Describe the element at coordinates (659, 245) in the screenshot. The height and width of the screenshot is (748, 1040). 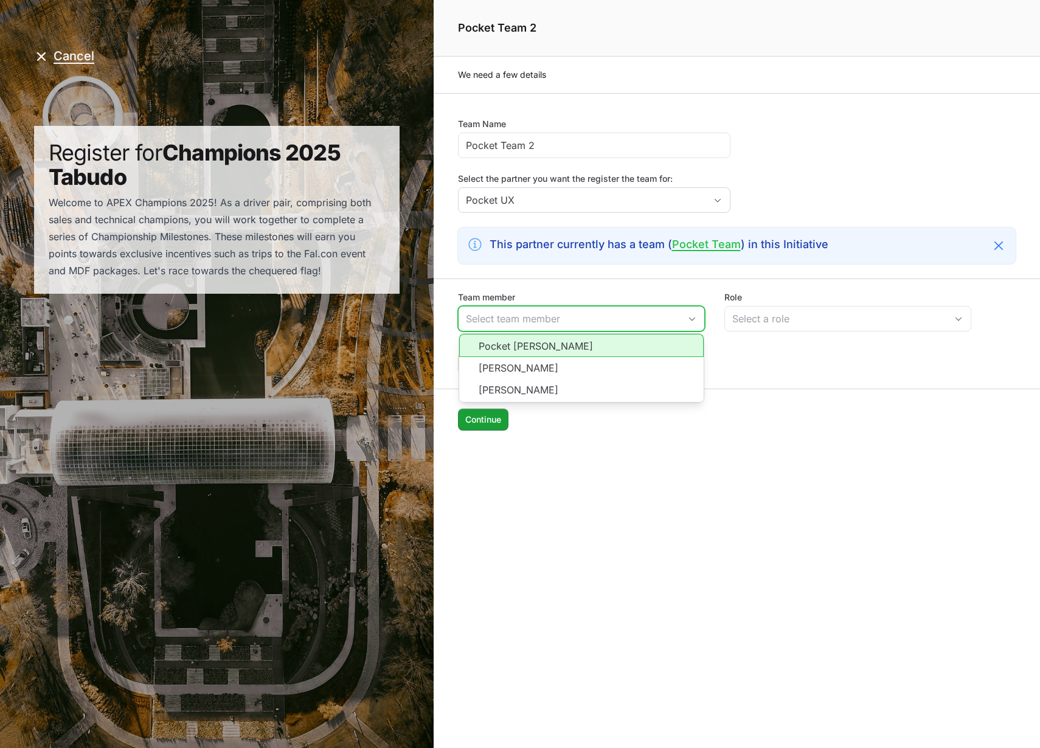
I see `h3: This partner currently has a team ( ) in this Initiative` at that location.